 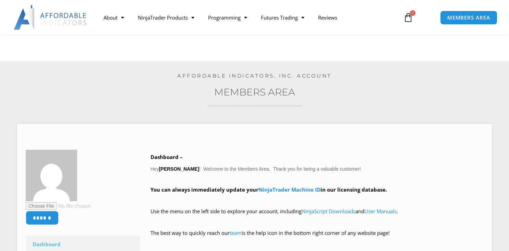 What do you see at coordinates (409, 17) in the screenshot?
I see `a: 0` at bounding box center [409, 17].